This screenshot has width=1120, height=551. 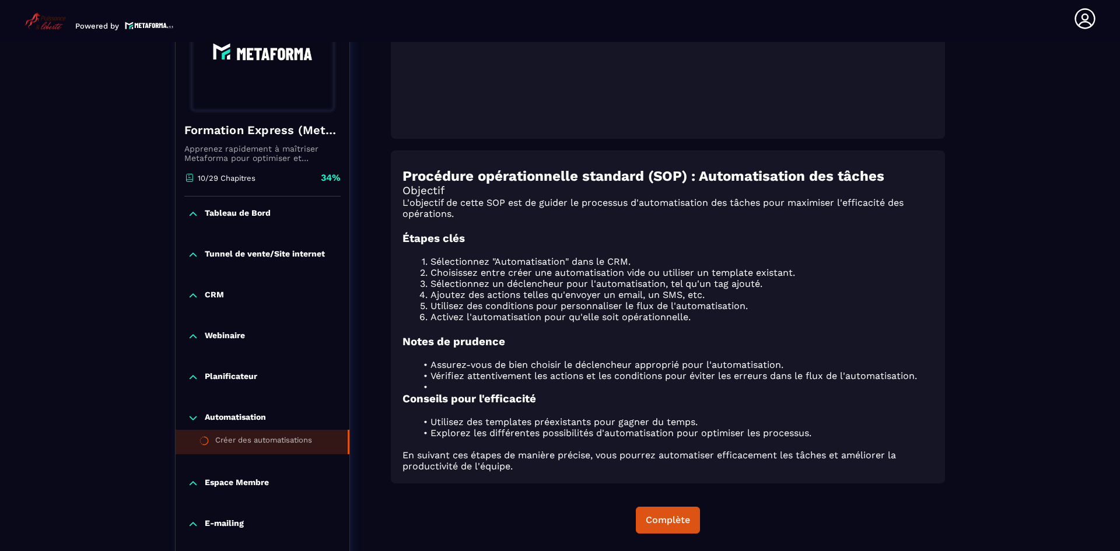 I want to click on button: Complète, so click(x=668, y=520).